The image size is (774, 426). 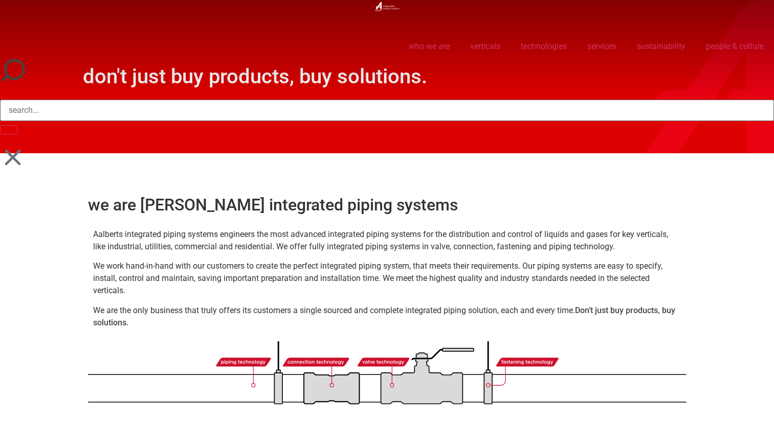 I want to click on p: We are the only business that truly offers its customers a single sourced and complete integrated..., so click(x=387, y=317).